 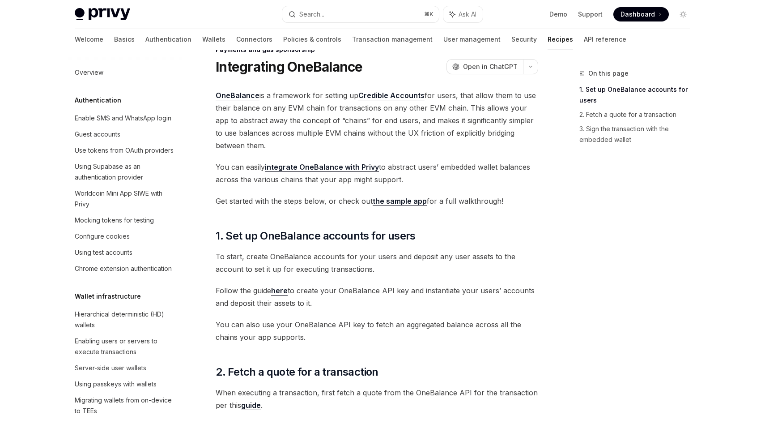 I want to click on button: Ask AI, so click(x=463, y=14).